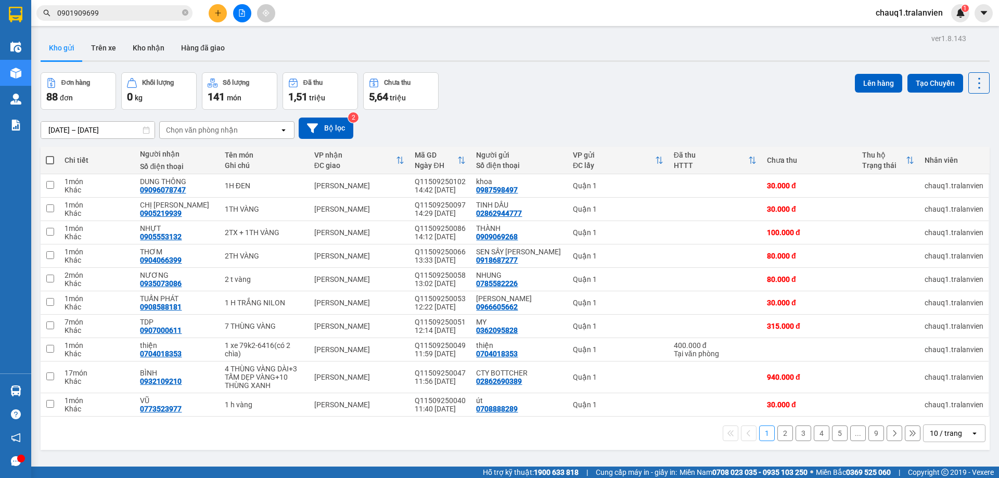  I want to click on button: Chưa thu5,64 triệu, so click(401, 91).